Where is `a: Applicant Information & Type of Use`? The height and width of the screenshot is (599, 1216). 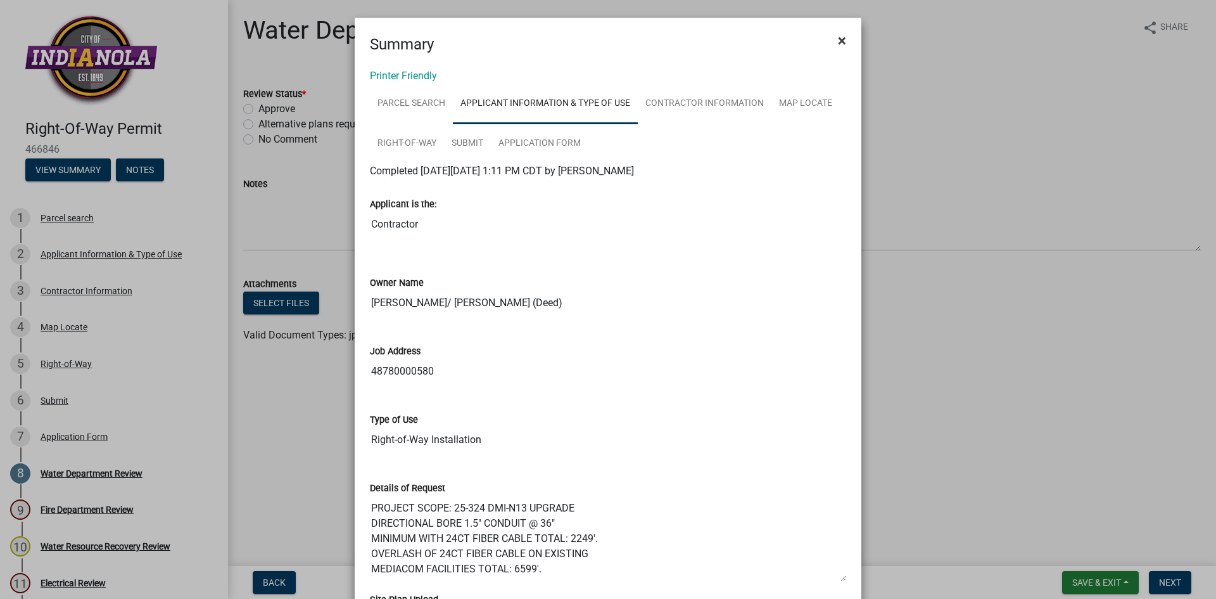
a: Applicant Information & Type of Use is located at coordinates (545, 104).